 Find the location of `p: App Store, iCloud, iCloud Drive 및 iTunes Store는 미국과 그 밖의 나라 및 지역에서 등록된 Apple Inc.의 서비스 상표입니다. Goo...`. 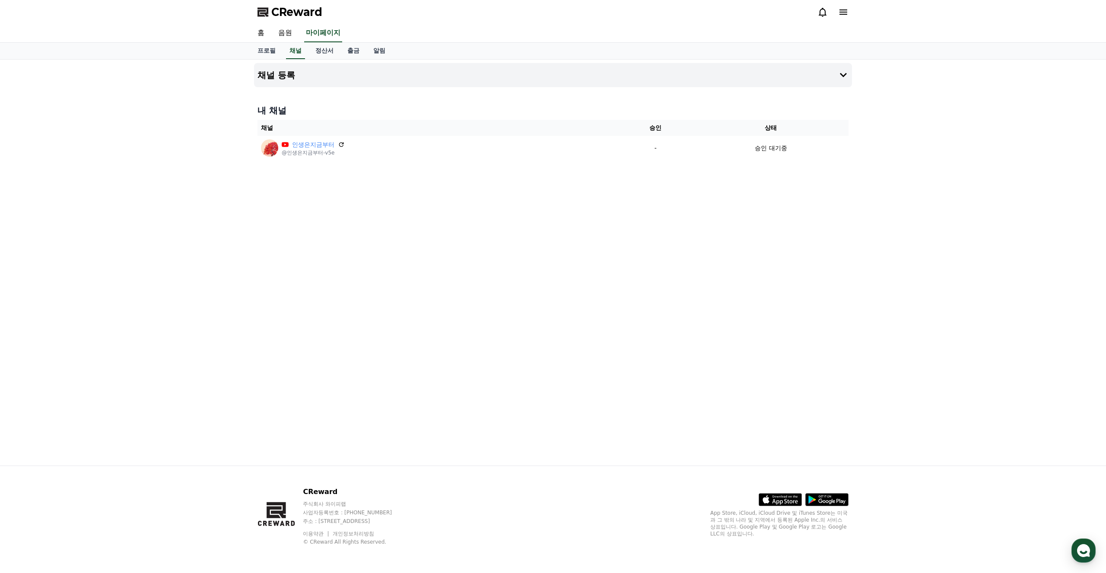

p: App Store, iCloud, iCloud Drive 및 iTunes Store는 미국과 그 밖의 나라 및 지역에서 등록된 Apple Inc.의 서비스 상표입니다. Goo... is located at coordinates (779, 524).